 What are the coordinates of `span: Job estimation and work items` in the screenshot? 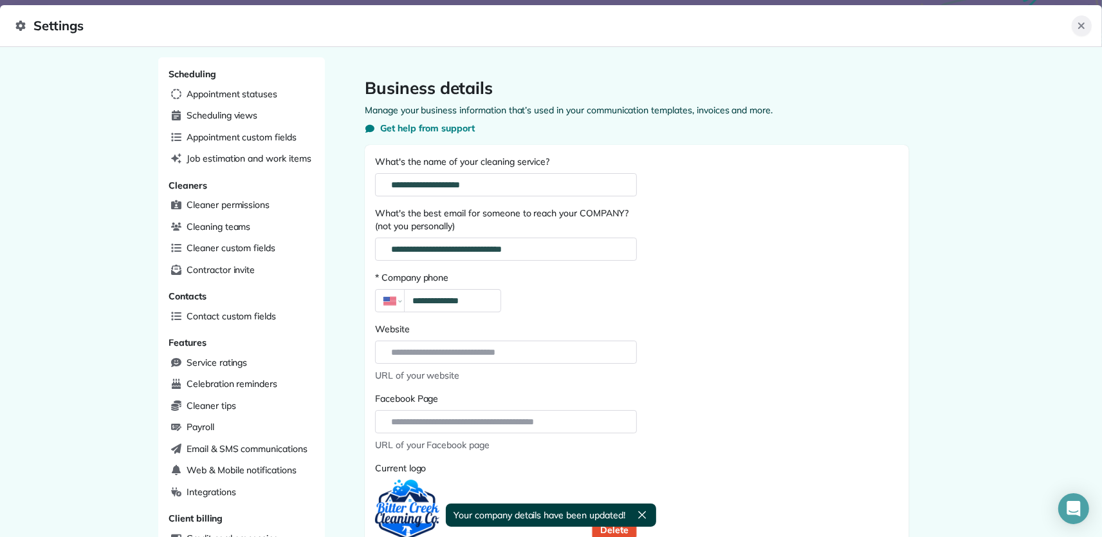 It's located at (249, 158).